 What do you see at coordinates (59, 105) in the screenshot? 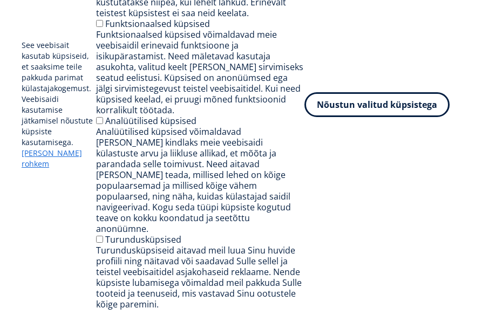
I see `p: See veebisait kasutab küpsiseid, et saaksime teile pakkuda parimat külastajakogemust. Veebisaidi ...` at bounding box center [59, 105].